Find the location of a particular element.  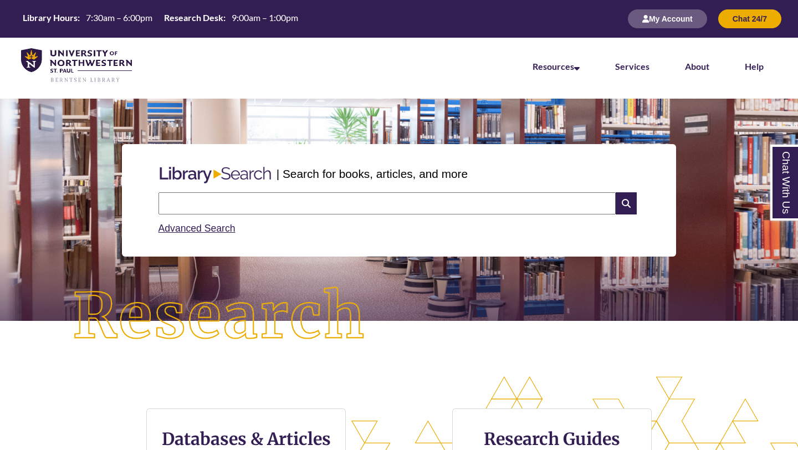

a: Help is located at coordinates (754, 66).